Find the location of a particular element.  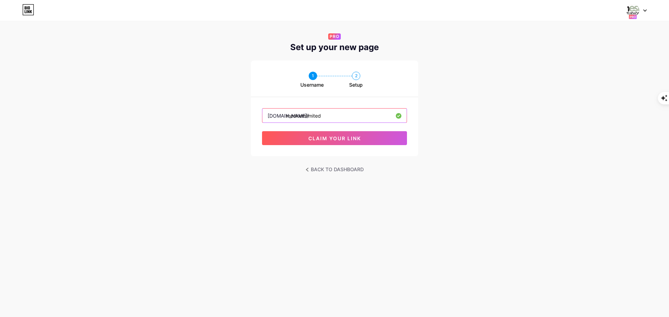

div: 2 is located at coordinates (356, 76).